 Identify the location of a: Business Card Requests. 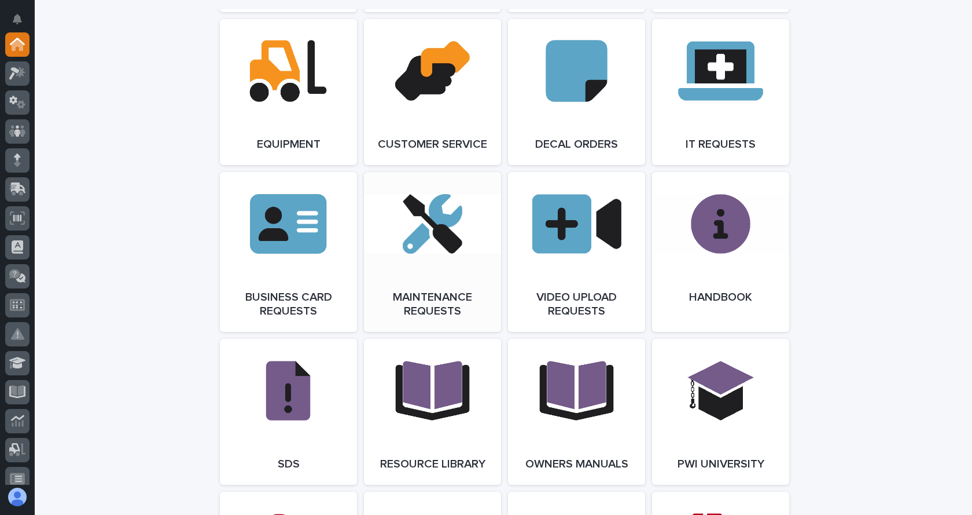
(288, 252).